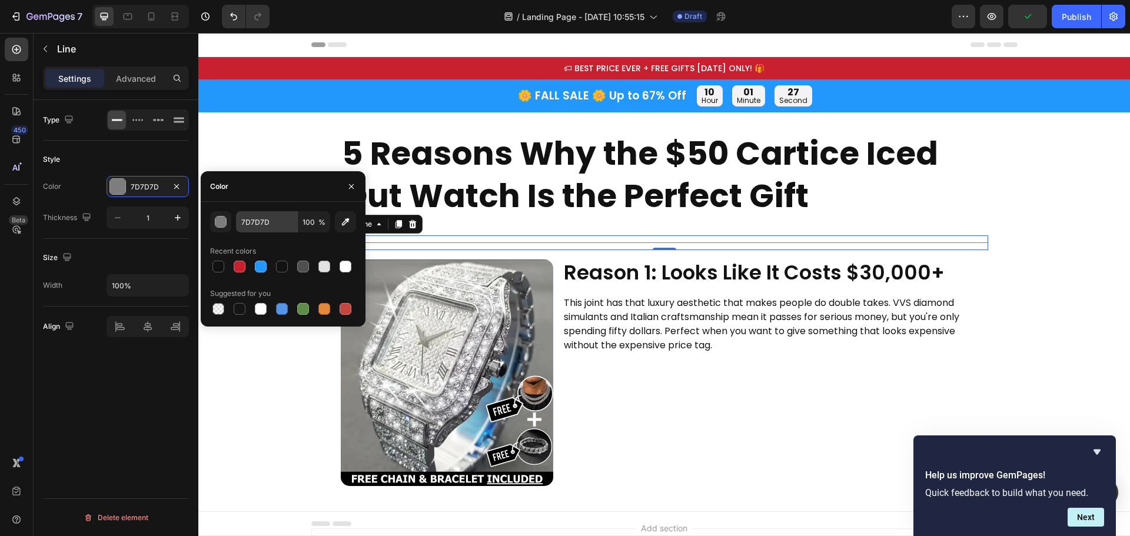  I want to click on button: Publish, so click(1077, 16).